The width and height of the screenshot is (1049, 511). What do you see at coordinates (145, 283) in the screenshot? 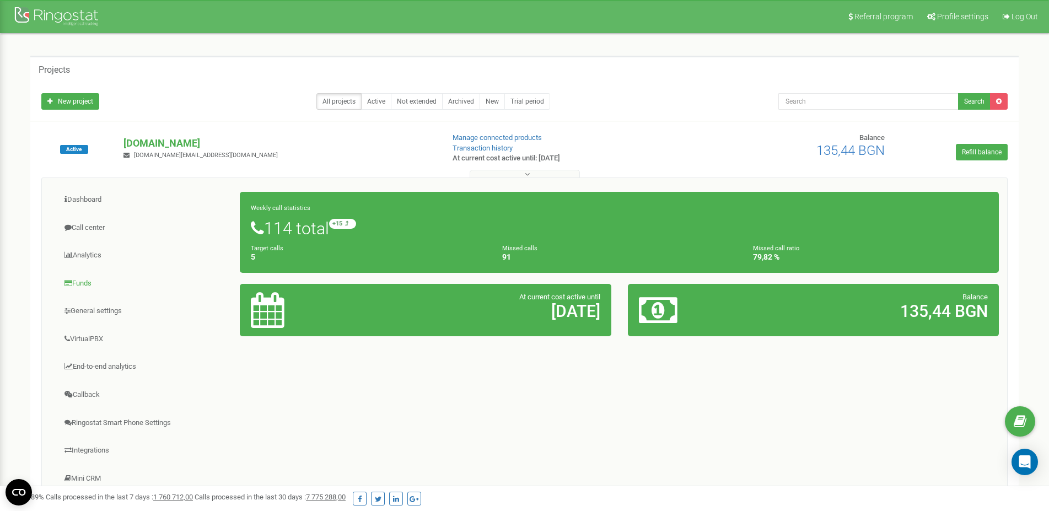
I see `a: Funds` at bounding box center [145, 283].